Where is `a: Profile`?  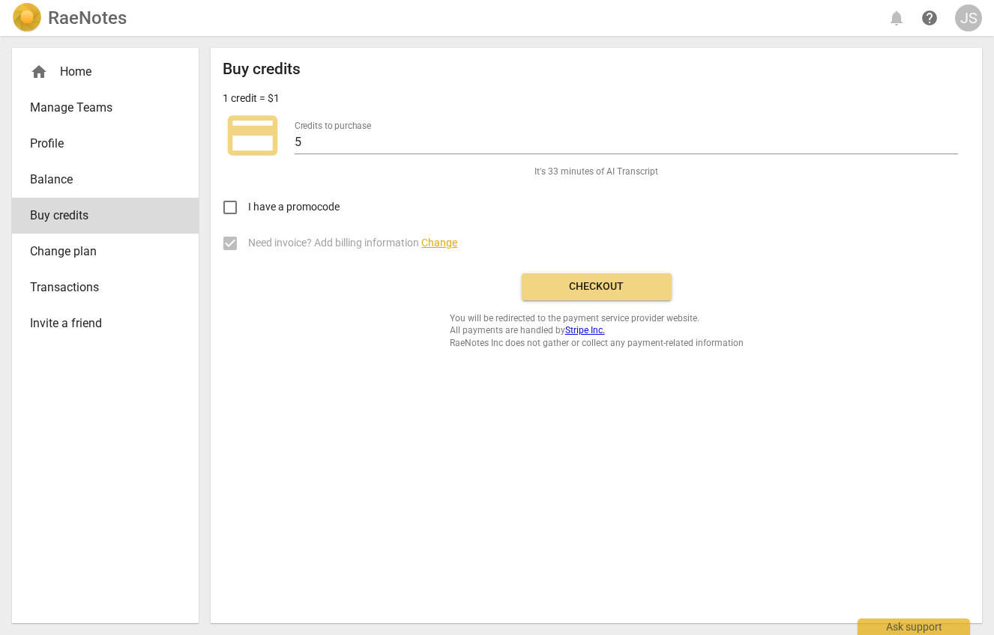 a: Profile is located at coordinates (105, 144).